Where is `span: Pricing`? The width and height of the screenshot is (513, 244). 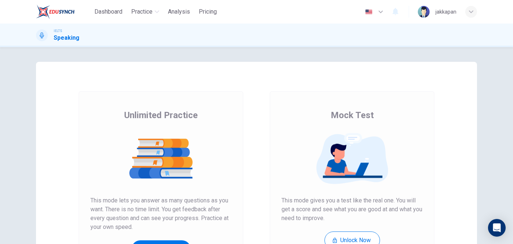
span: Pricing is located at coordinates (208, 12).